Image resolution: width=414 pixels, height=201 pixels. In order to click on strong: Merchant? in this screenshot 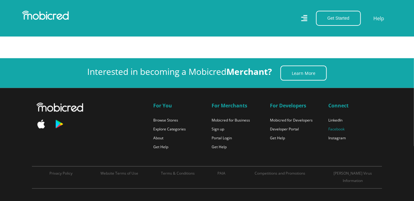, I will do `click(249, 72)`.